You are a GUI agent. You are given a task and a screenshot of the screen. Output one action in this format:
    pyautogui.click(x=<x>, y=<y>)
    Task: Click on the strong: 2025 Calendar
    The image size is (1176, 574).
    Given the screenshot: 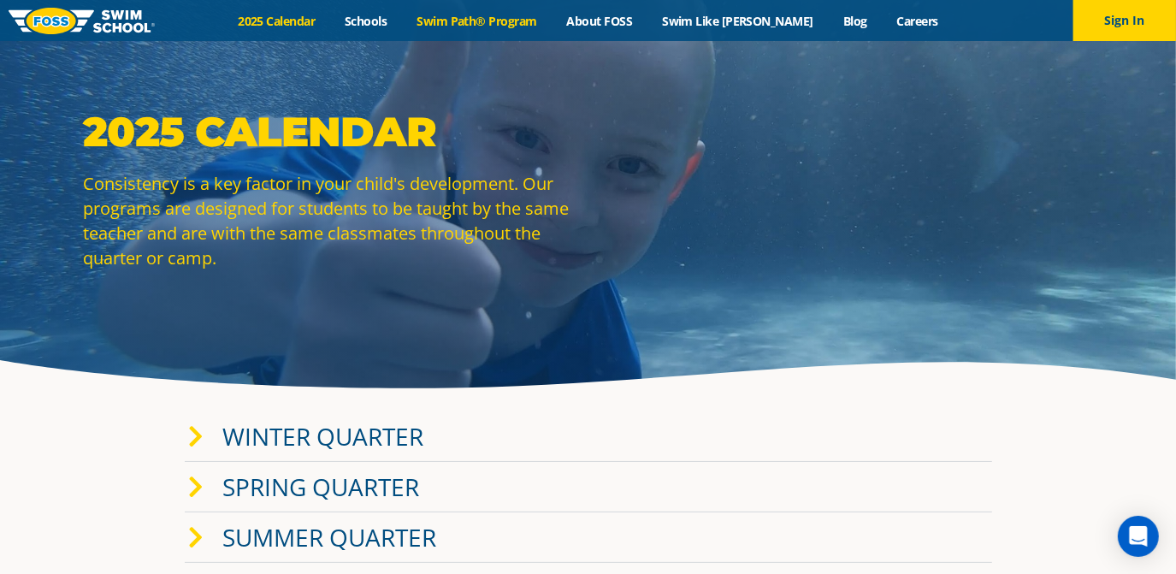 What is the action you would take?
    pyautogui.click(x=259, y=132)
    